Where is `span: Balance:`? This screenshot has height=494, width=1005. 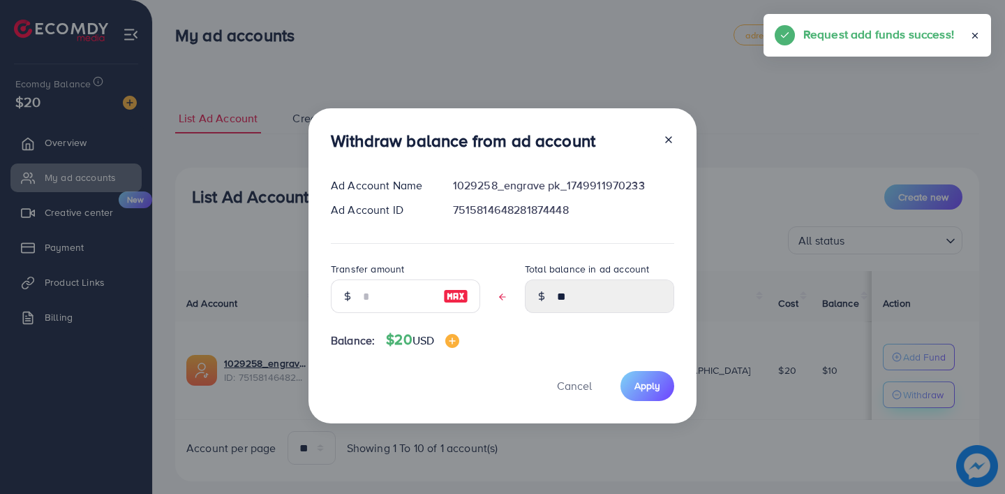 span: Balance: is located at coordinates (353, 340).